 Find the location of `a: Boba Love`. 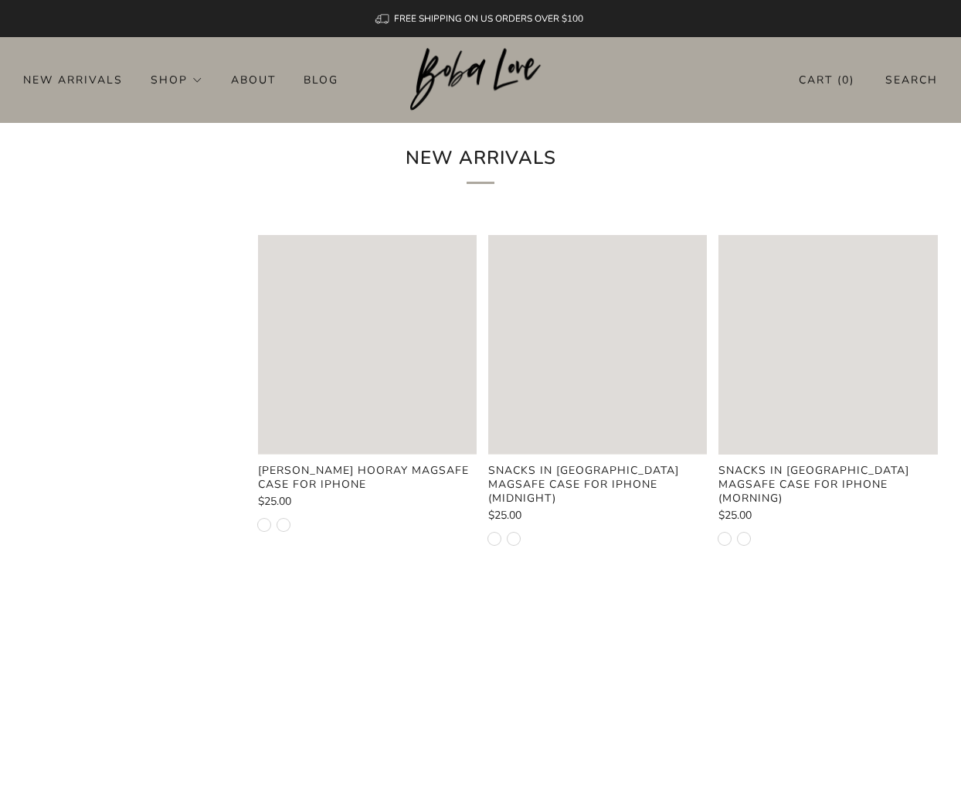

a: Boba Love is located at coordinates (481, 80).